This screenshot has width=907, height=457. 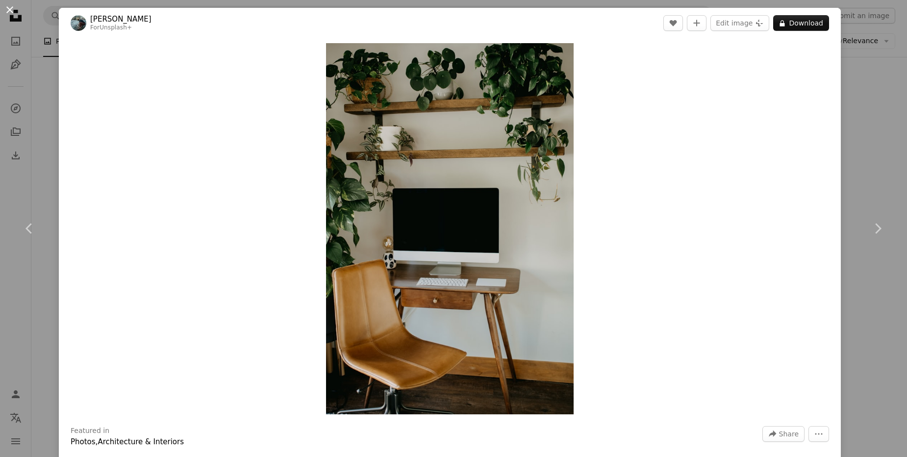 I want to click on button: Like, so click(x=673, y=23).